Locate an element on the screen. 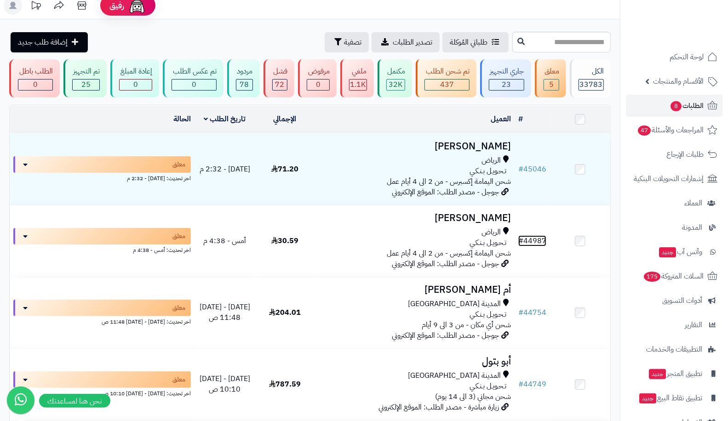 This screenshot has width=728, height=421. span: تطبيق المتجر is located at coordinates (675, 374).